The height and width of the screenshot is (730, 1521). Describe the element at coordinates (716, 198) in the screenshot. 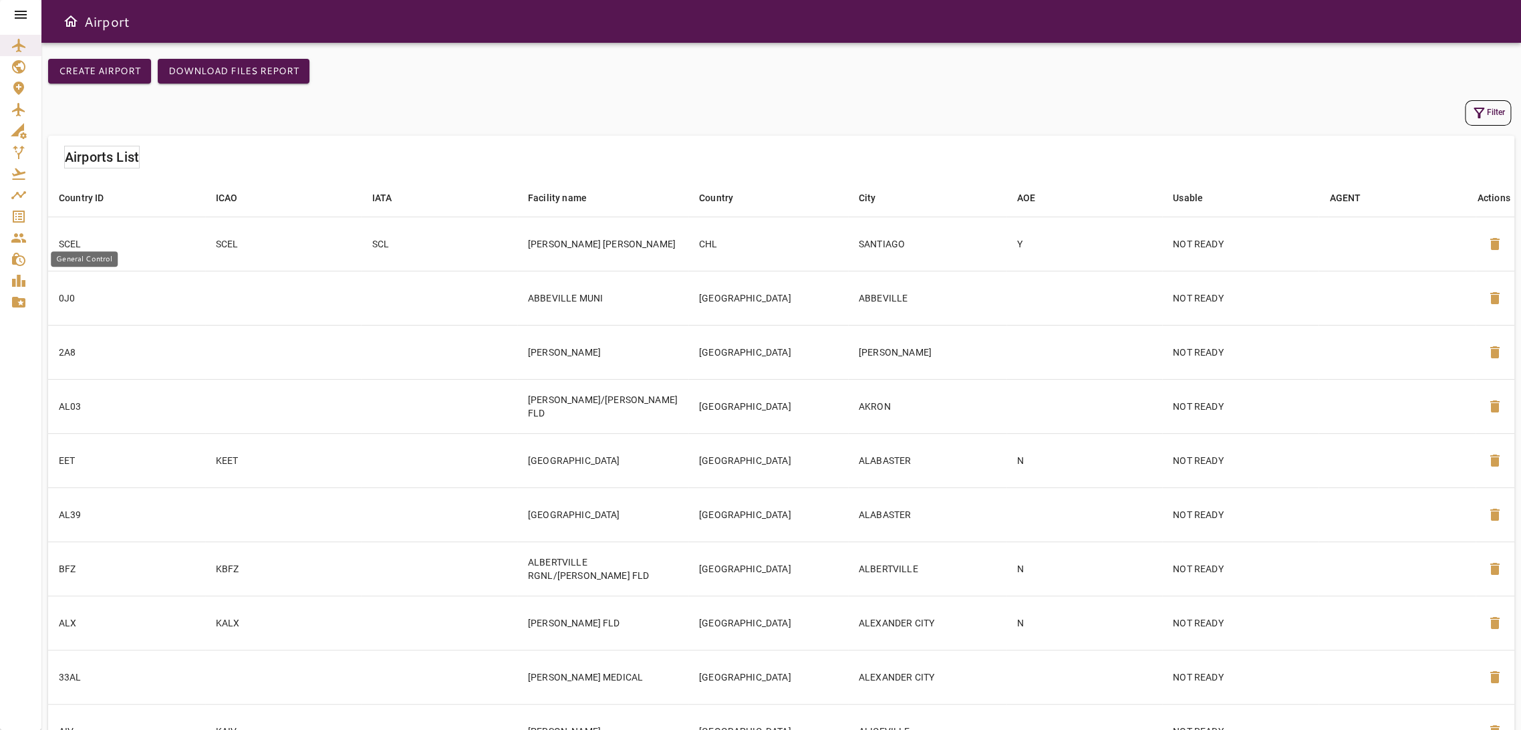

I see `div: Country` at that location.